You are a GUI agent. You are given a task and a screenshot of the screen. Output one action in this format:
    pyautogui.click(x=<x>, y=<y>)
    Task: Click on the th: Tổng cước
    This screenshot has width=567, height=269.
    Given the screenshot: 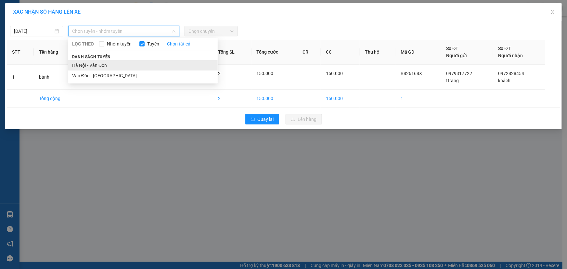 What is the action you would take?
    pyautogui.click(x=275, y=52)
    